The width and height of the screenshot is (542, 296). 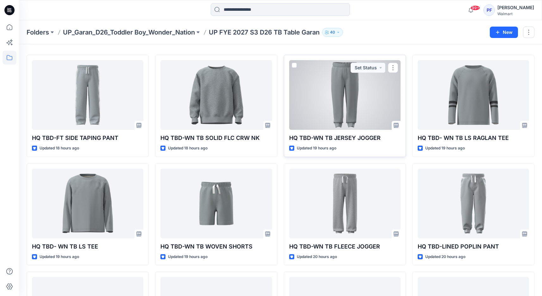 I want to click on p: HQ TBD-WN TB WOVEN SHORTS, so click(x=216, y=247).